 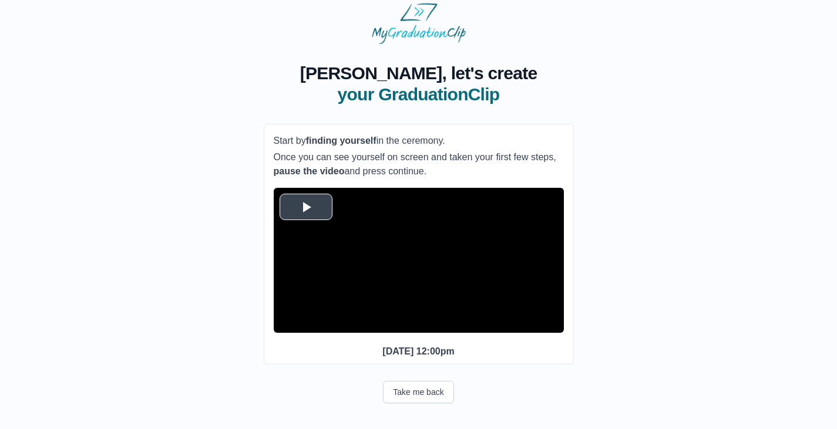 I want to click on p: Once you can see yourself on screen and taken your first few steps, and press continue., so click(x=419, y=164).